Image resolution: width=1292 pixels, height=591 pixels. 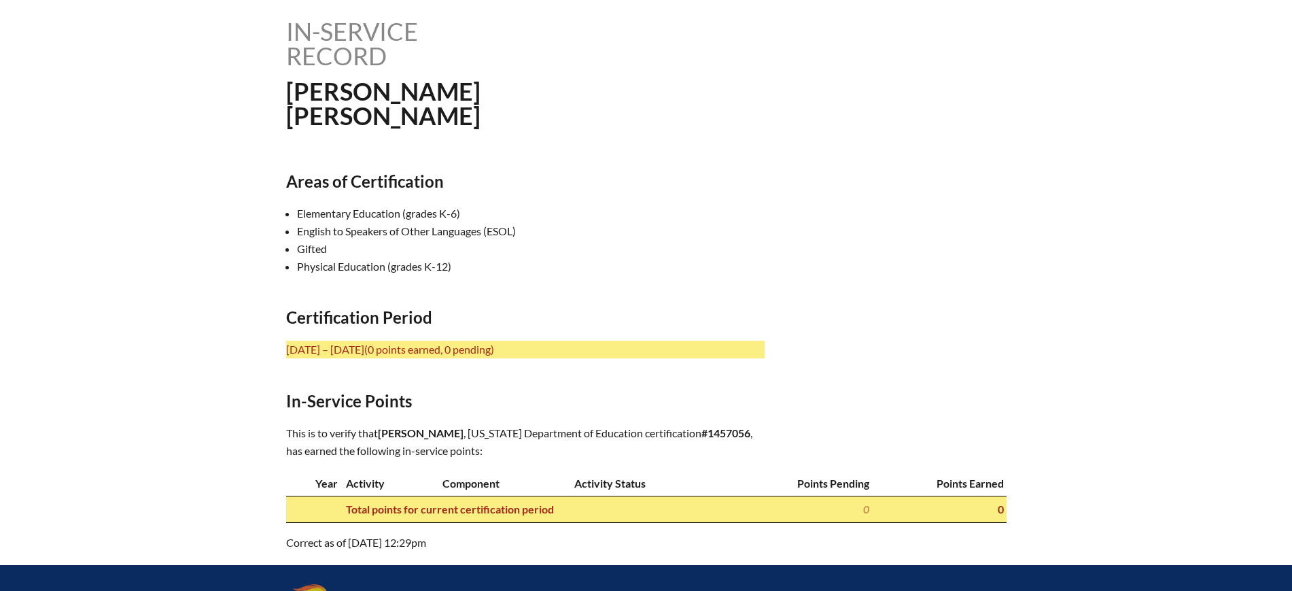 I want to click on th: Points Earned, so click(x=939, y=483).